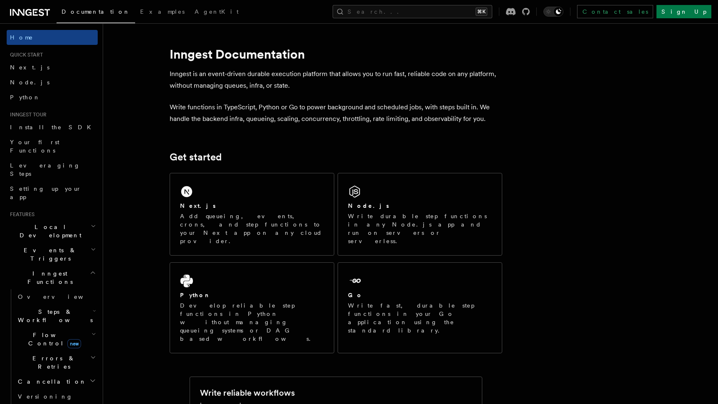 The height and width of the screenshot is (404, 718). I want to click on span: Errors & Retries, so click(52, 363).